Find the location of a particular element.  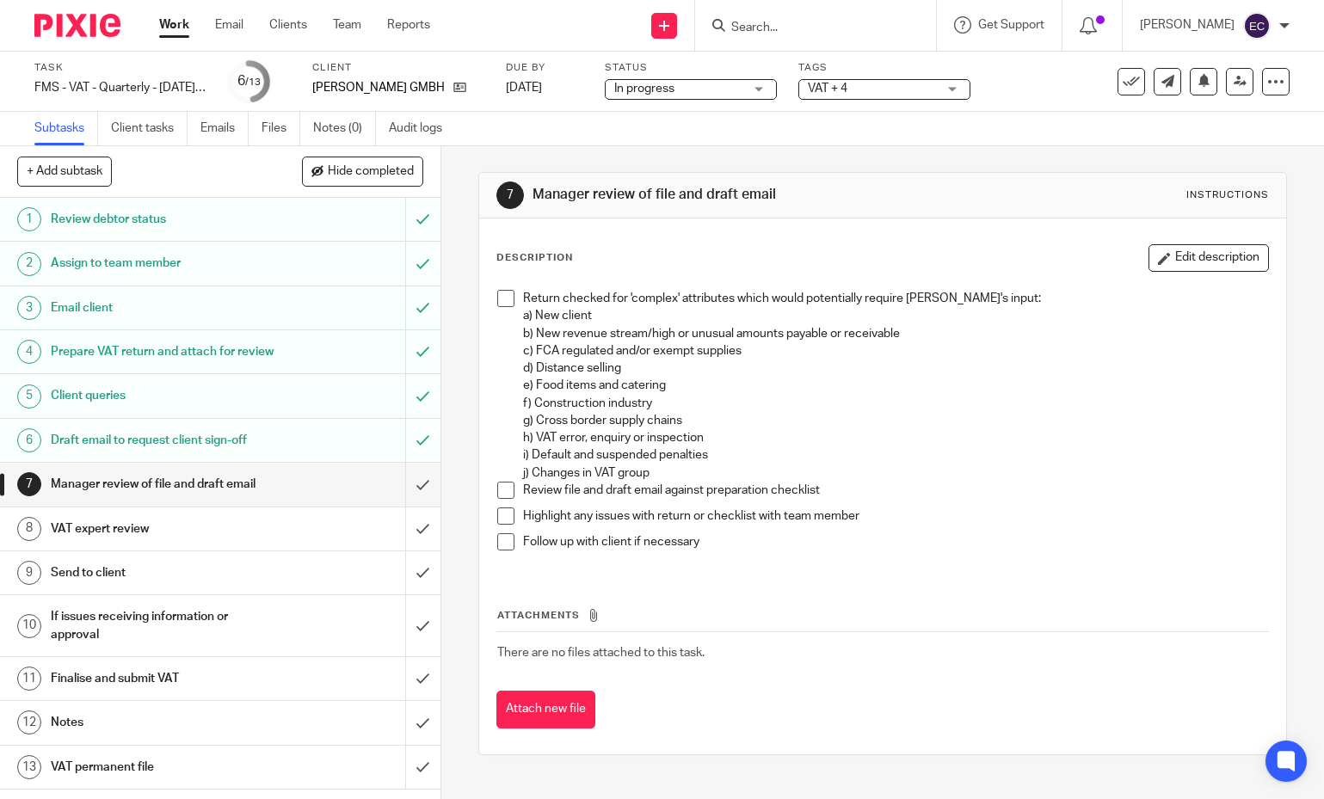

div: 2 is located at coordinates (29, 264).